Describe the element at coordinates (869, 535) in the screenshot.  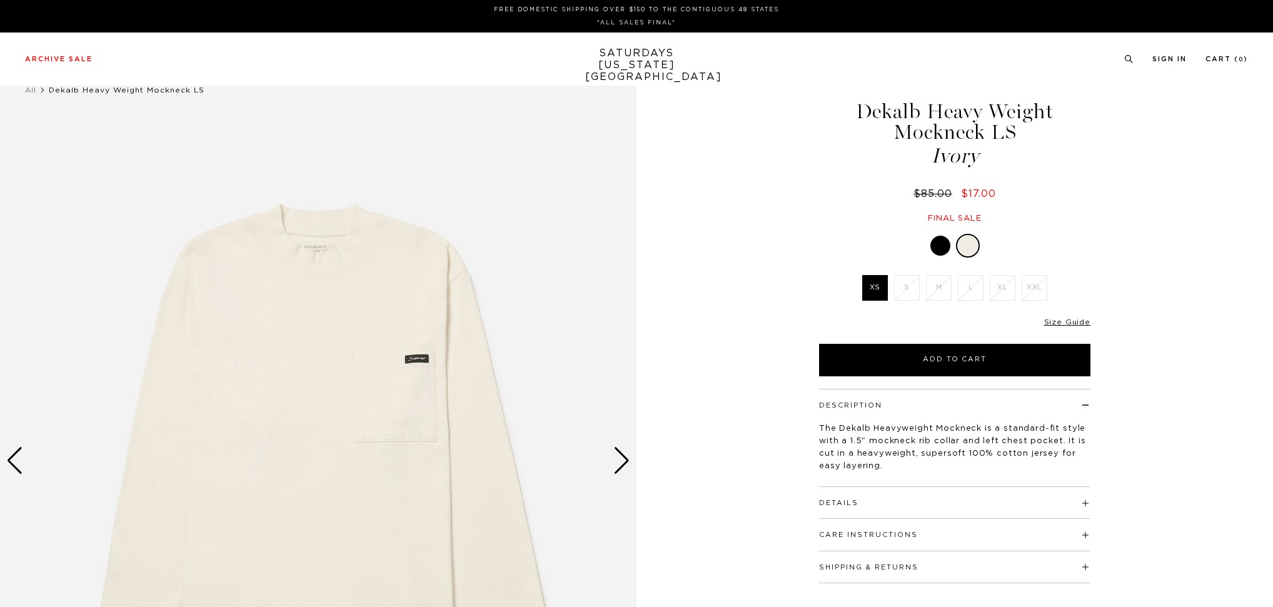
I see `button: Care Instructions` at that location.